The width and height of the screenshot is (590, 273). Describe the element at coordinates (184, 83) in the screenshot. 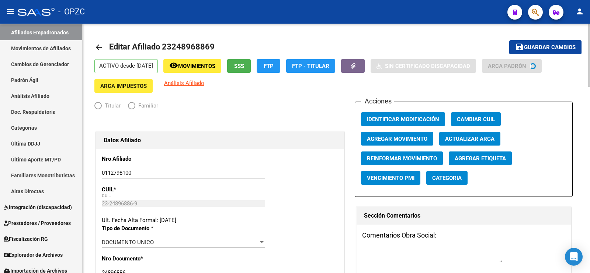

I see `span: Análisis Afiliado` at that location.